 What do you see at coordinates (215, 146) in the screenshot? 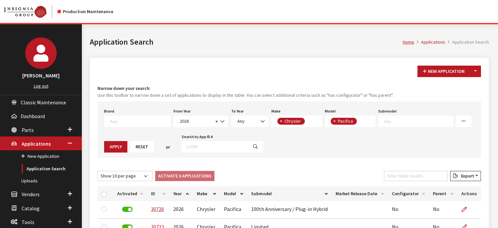
I see `input: 11393` at bounding box center [215, 146].